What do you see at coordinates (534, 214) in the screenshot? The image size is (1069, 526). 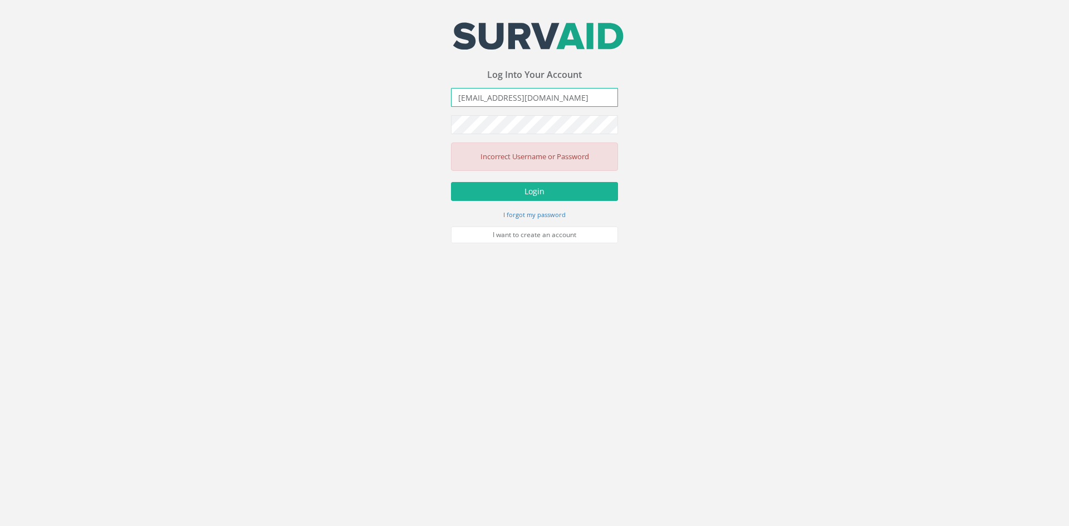 I see `small: I forgot my password` at bounding box center [534, 214].